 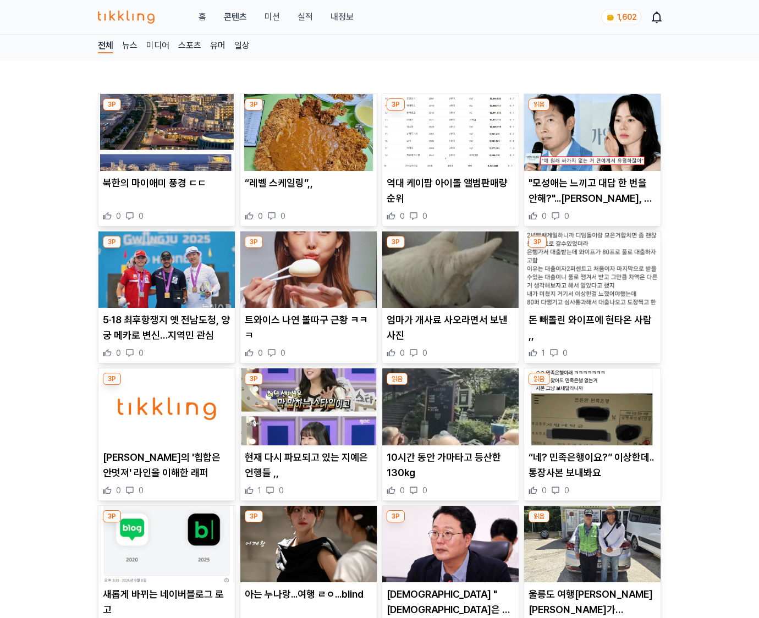 I want to click on img: 아는 누나랑...여행 ㄹㅇ...blind, so click(x=308, y=544).